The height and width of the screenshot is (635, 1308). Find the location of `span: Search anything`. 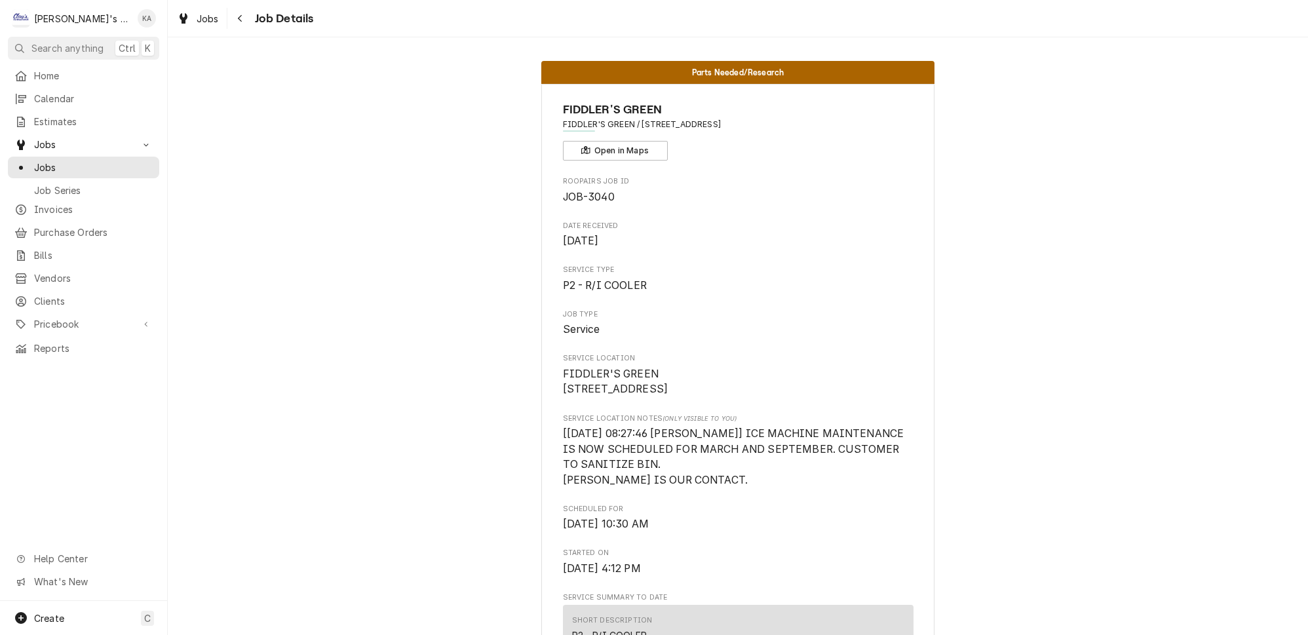

span: Search anything is located at coordinates (67, 48).